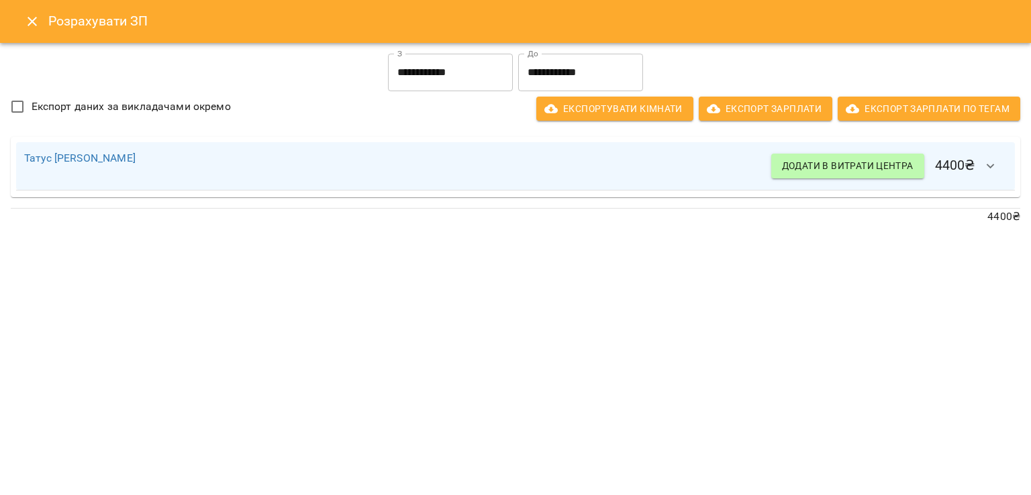 The height and width of the screenshot is (495, 1031). I want to click on h6: 4400 ₴, so click(889, 166).